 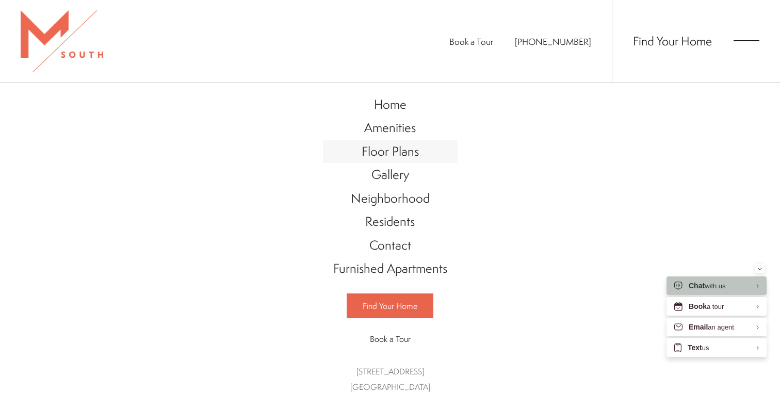 What do you see at coordinates (390, 127) in the screenshot?
I see `span: Amenities` at bounding box center [390, 127].